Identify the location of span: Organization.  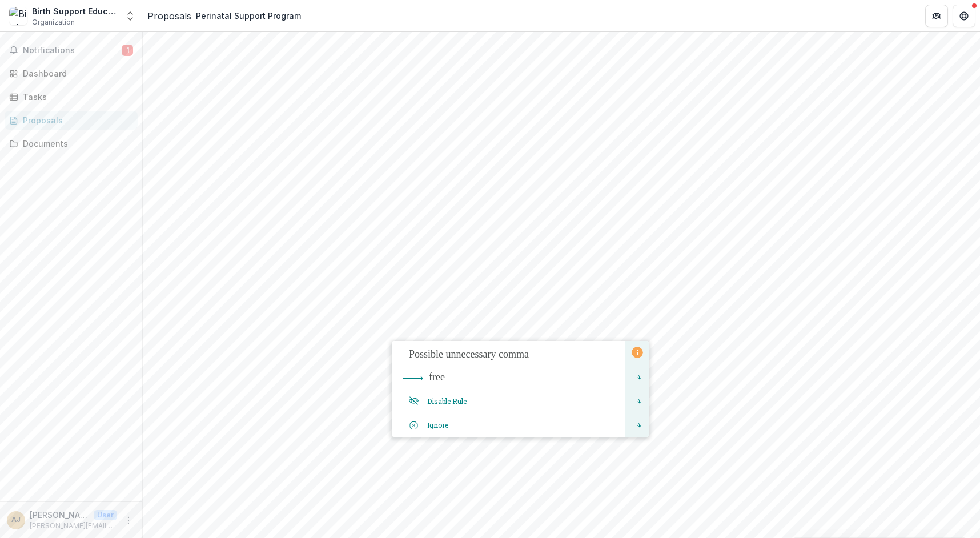
(53, 22).